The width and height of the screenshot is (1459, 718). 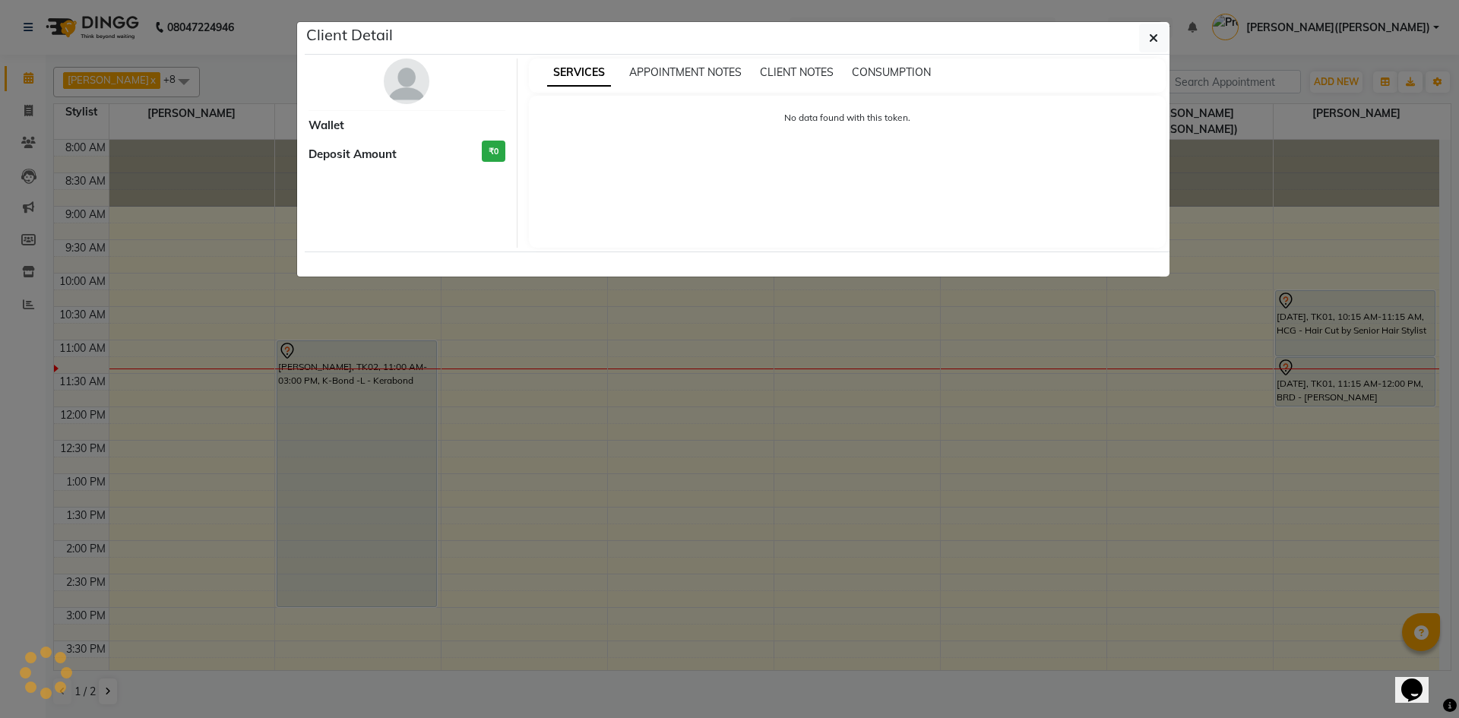 I want to click on span: CONSUMPTION, so click(x=891, y=72).